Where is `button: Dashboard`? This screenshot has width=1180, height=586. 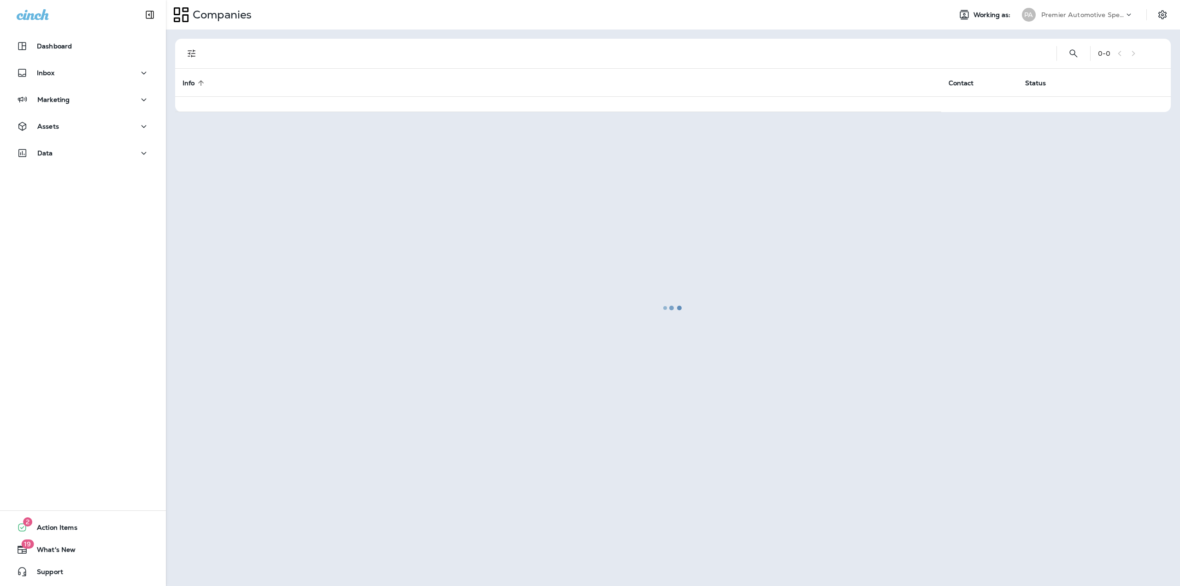 button: Dashboard is located at coordinates (83, 46).